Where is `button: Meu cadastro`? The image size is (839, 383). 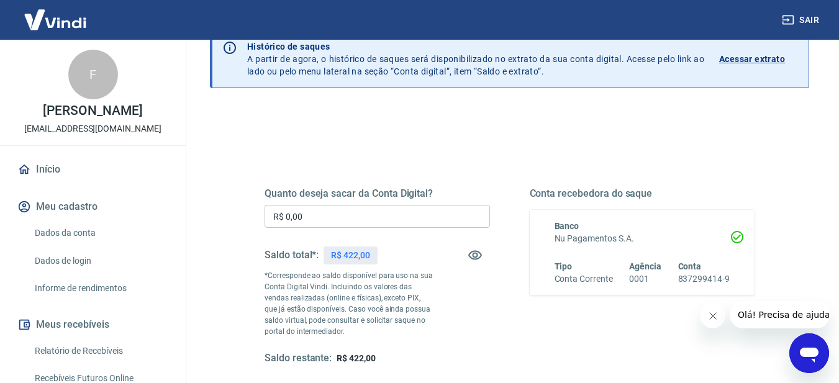
button: Meu cadastro is located at coordinates (93, 207).